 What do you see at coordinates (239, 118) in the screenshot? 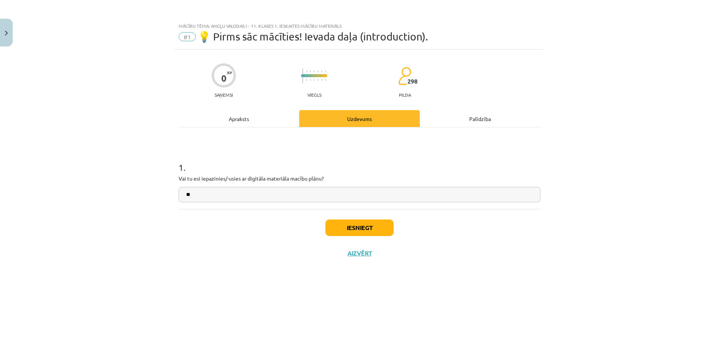
I see `div: Apraksts` at bounding box center [239, 118].